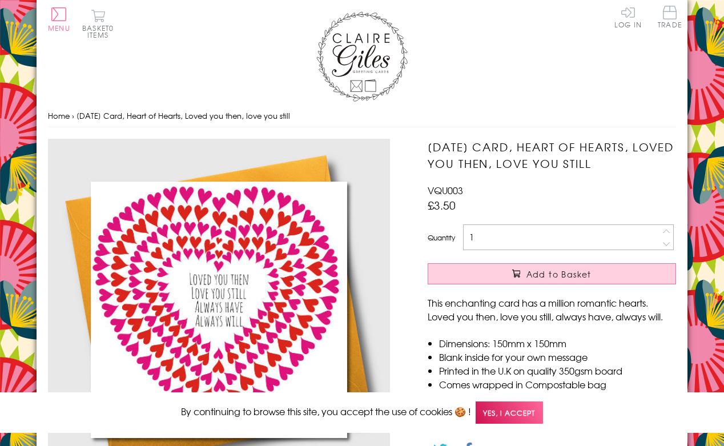 This screenshot has width=724, height=446. Describe the element at coordinates (59, 115) in the screenshot. I see `a: Home` at that location.